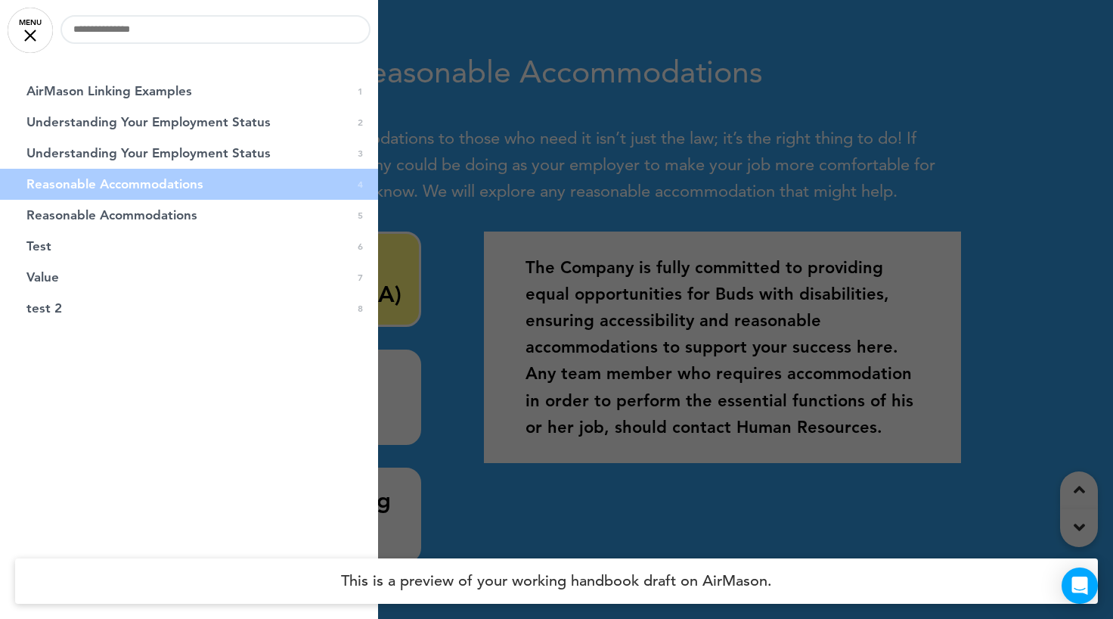  I want to click on span: AirMason Linking Examples, so click(109, 91).